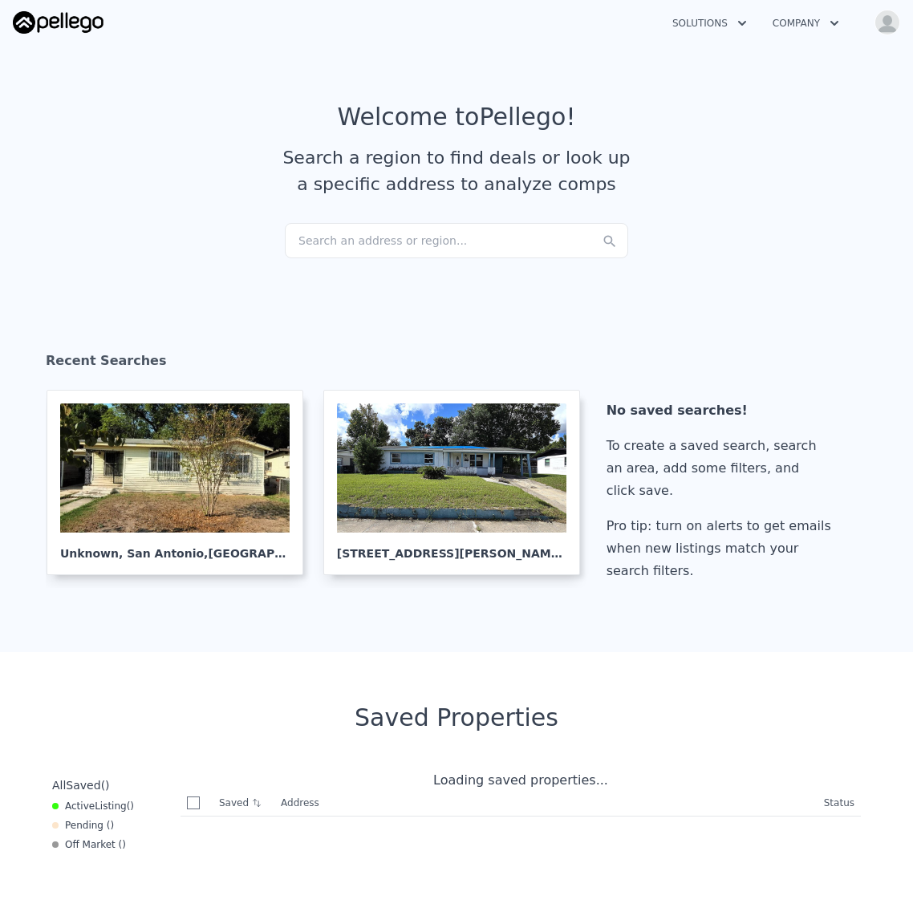 The image size is (913, 924). I want to click on th: Saved, so click(243, 803).